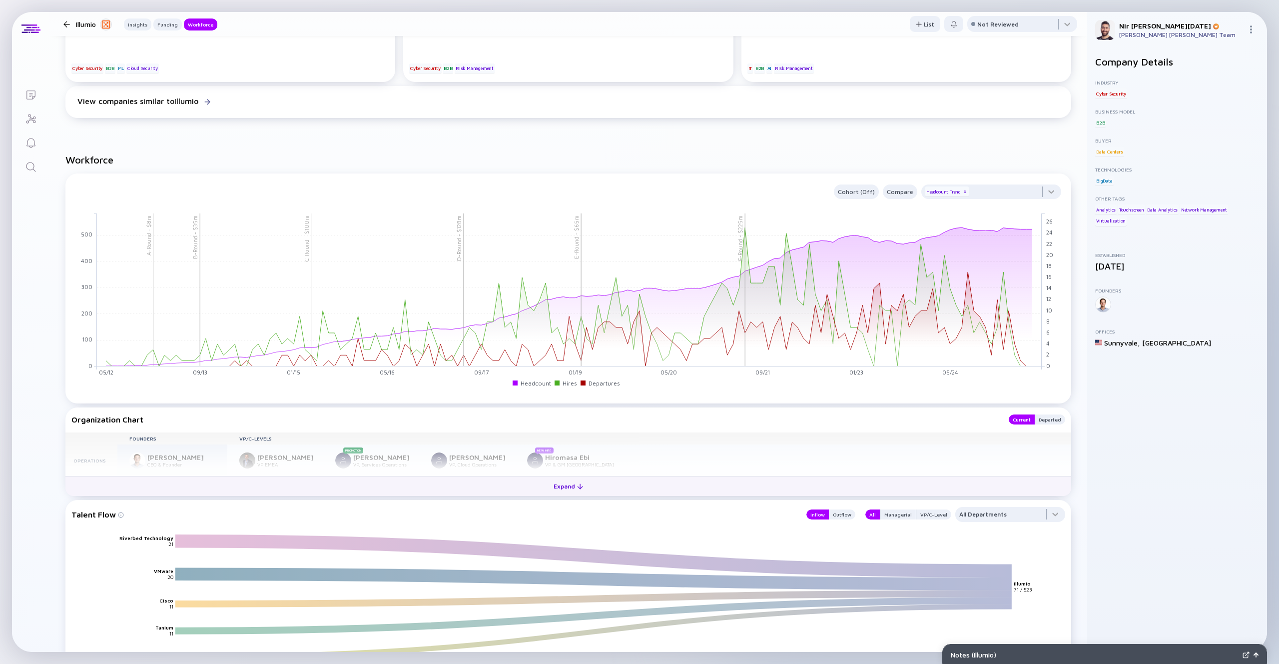 The height and width of the screenshot is (664, 1279). What do you see at coordinates (857, 372) in the screenshot?
I see `tspan: 01/23` at bounding box center [857, 372].